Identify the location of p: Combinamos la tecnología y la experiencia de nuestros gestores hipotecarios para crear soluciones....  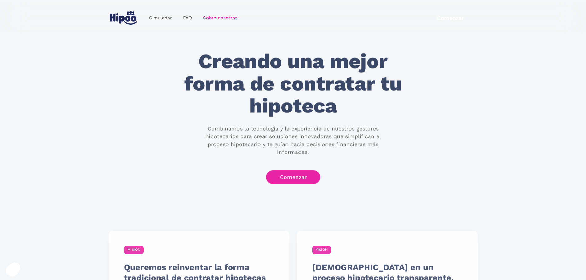
(293, 141).